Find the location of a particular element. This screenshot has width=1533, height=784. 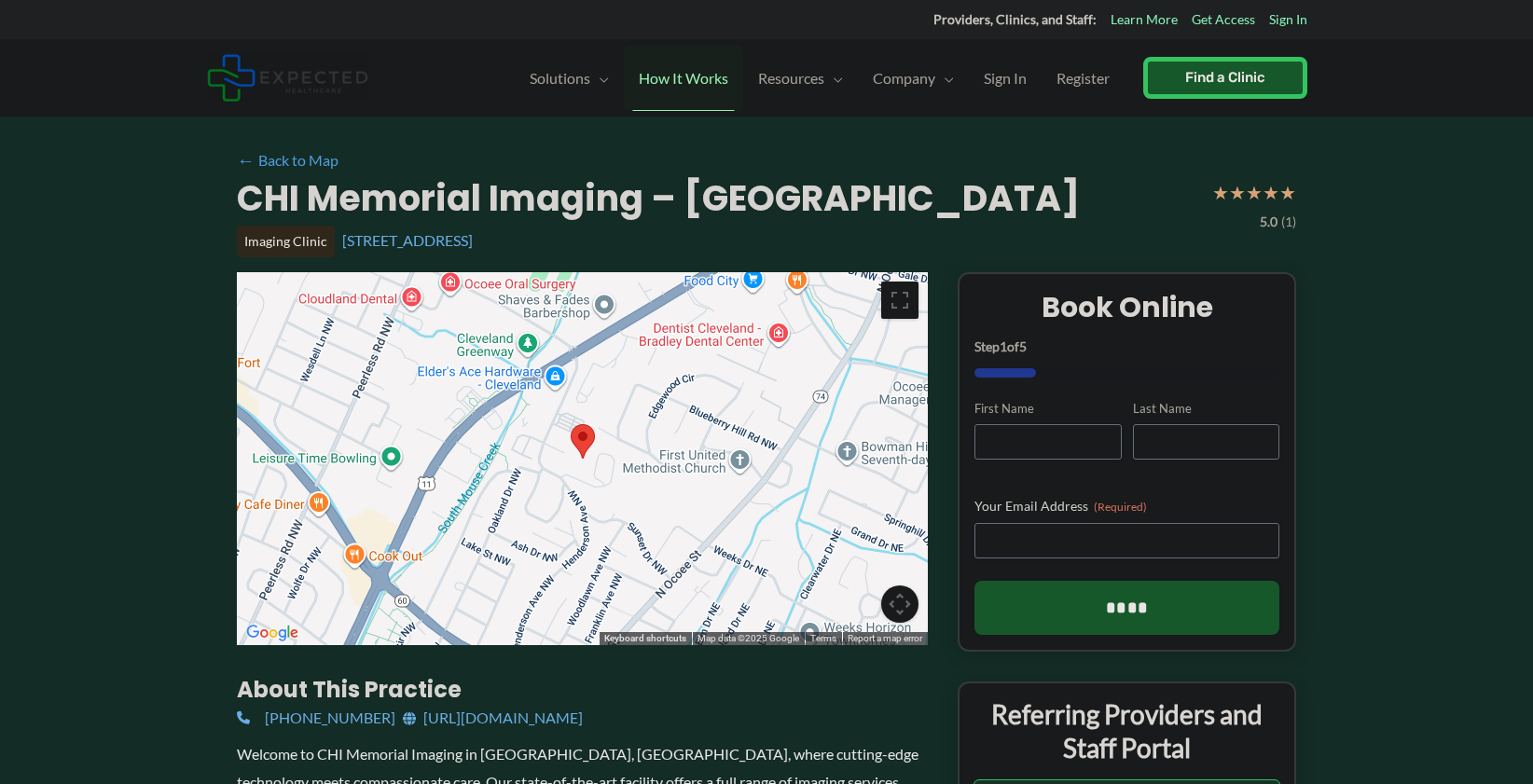

span: Company is located at coordinates (904, 78).